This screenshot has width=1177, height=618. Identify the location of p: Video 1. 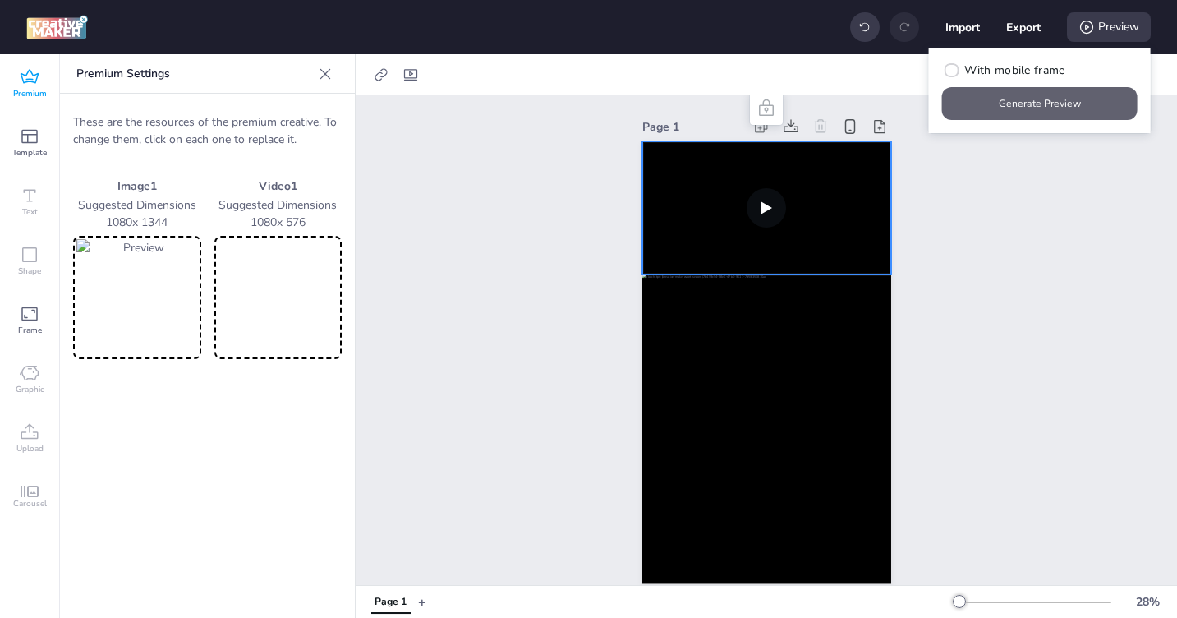
(278, 186).